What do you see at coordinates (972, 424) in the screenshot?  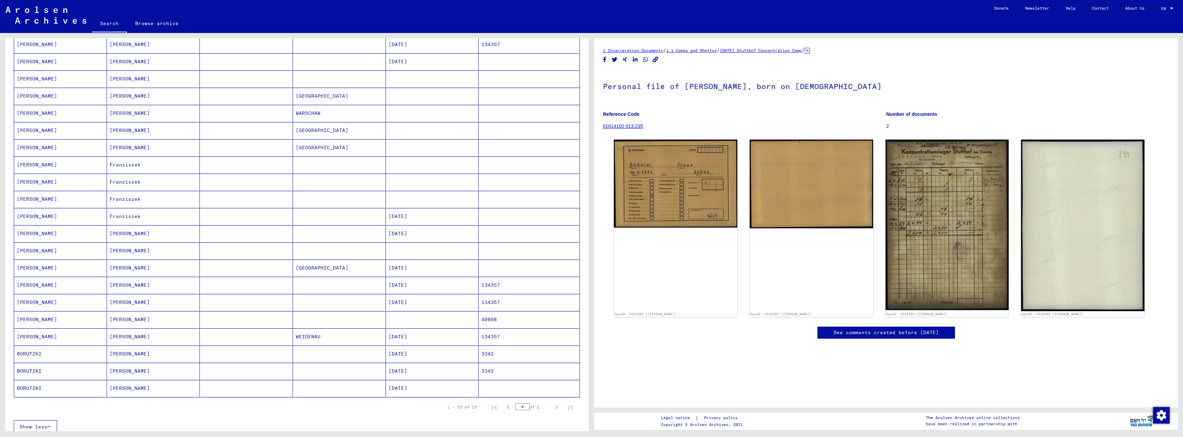 I see `p: have been realized in partnership with` at bounding box center [972, 424].